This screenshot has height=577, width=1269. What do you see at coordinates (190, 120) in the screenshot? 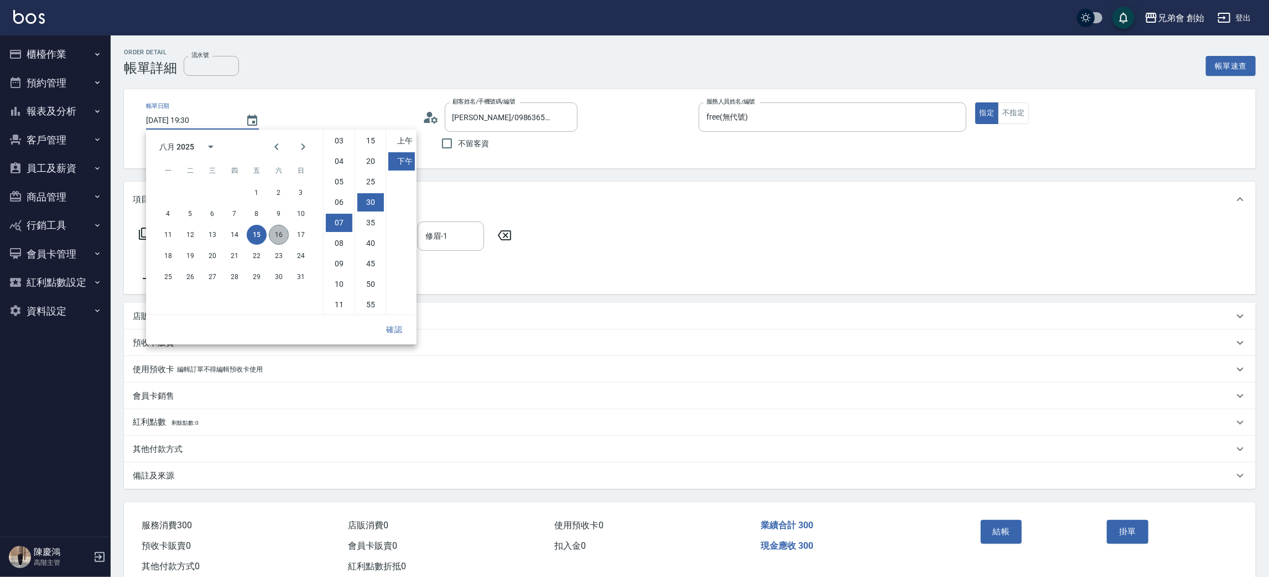
I see `input: YYYY/MM/DD hh:mm` at bounding box center [190, 120].